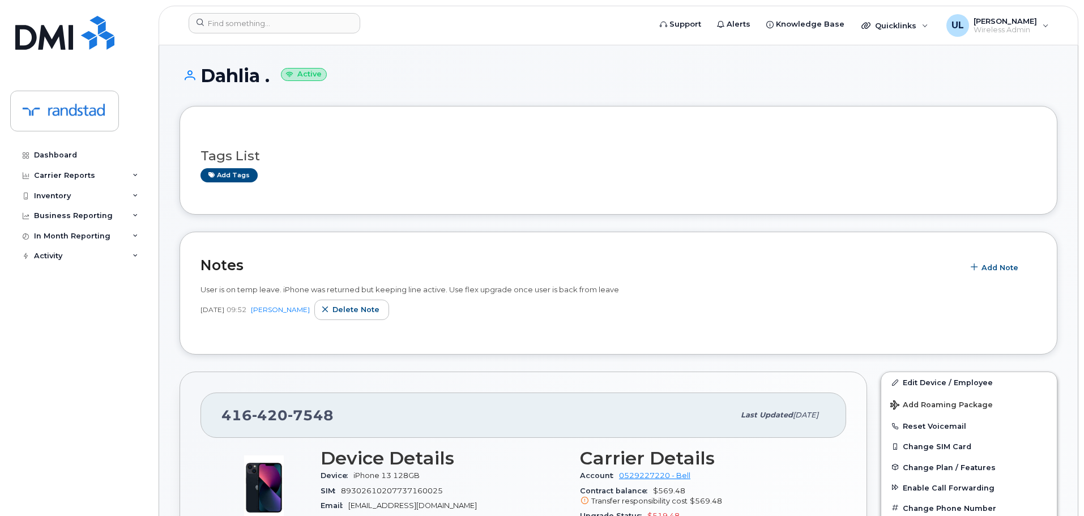 The width and height of the screenshot is (1084, 516). What do you see at coordinates (619, 156) in the screenshot?
I see `h3: Tags List` at bounding box center [619, 156].